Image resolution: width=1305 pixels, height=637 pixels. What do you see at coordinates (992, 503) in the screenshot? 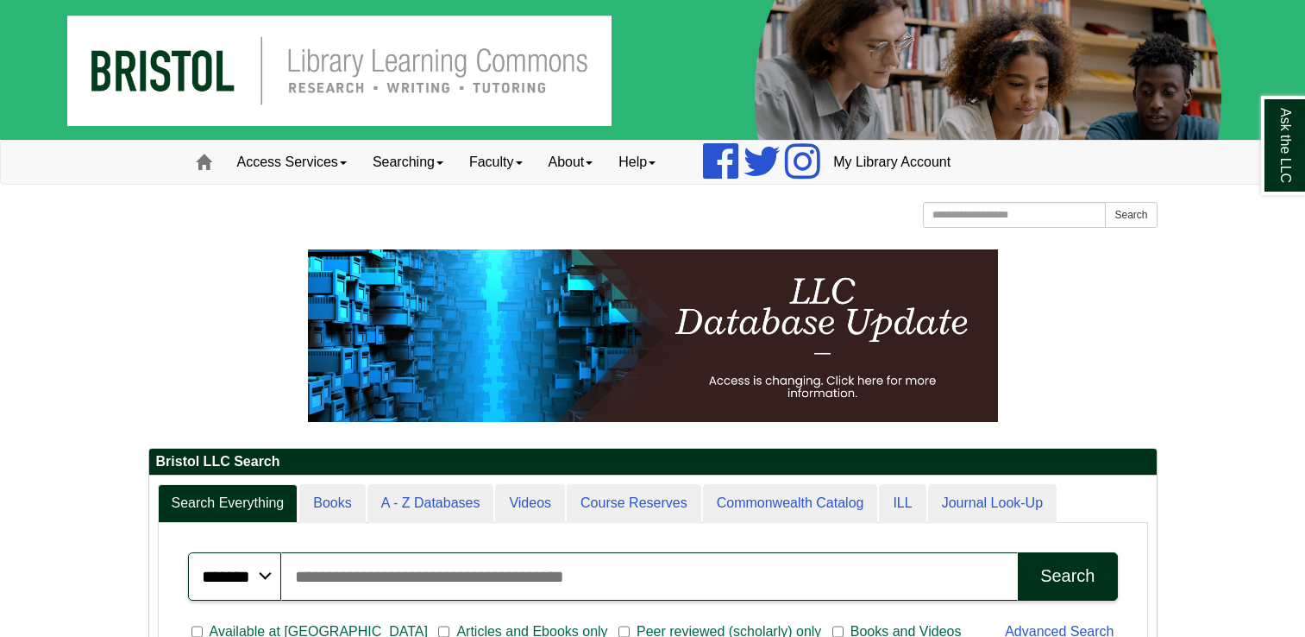
I see `a: Journal Look-Up` at bounding box center [992, 503].